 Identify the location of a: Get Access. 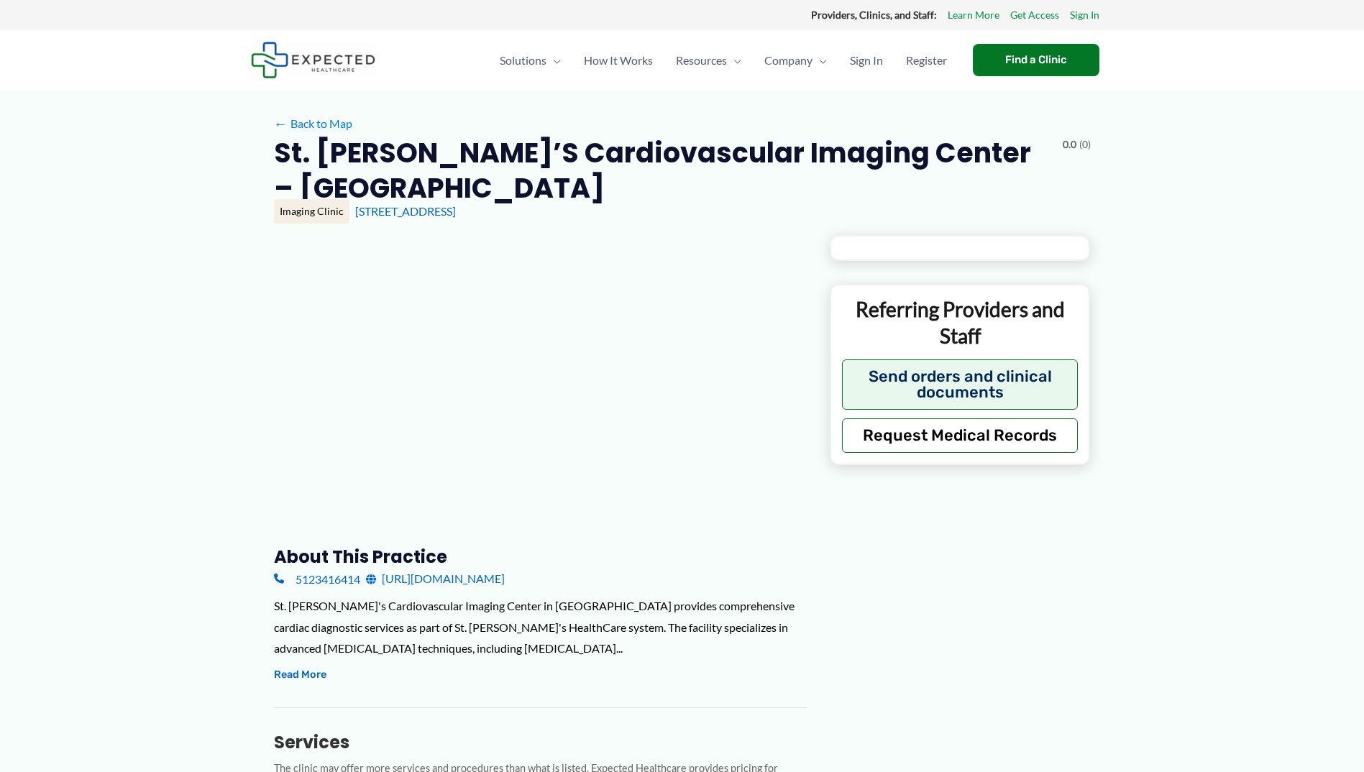
(1035, 15).